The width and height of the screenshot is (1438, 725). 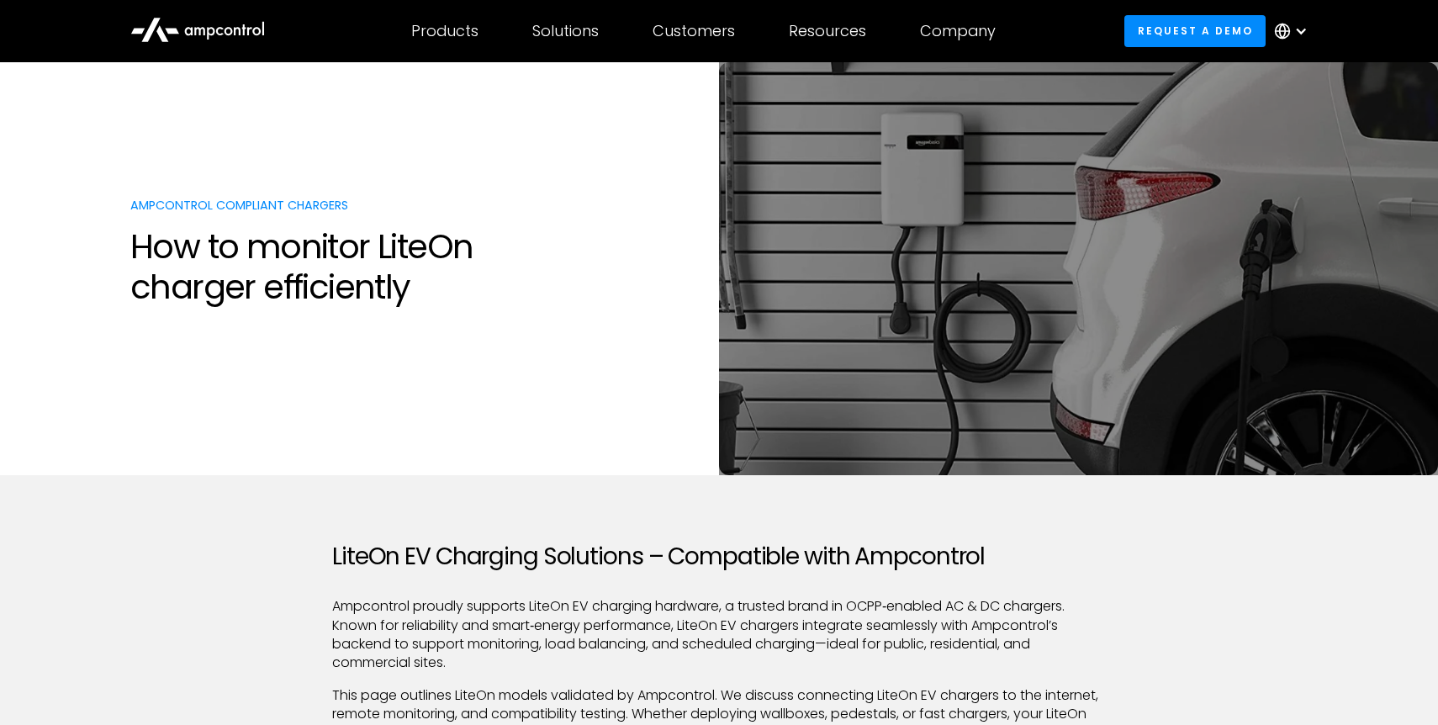 What do you see at coordinates (719, 635) in the screenshot?
I see `p: Ampcontrol proudly supports LiteOn EV charging hardware, a trusted brand in OCPP‑enabled AC & DC ...` at bounding box center [719, 635].